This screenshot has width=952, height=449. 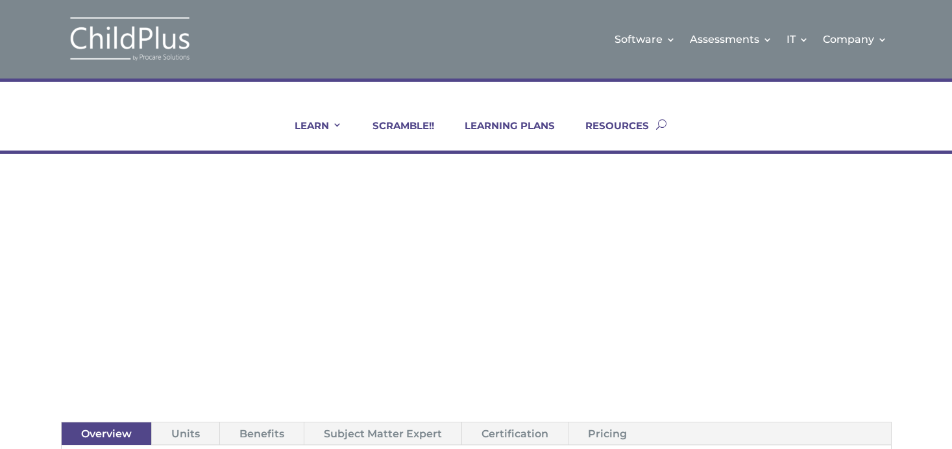 I want to click on a: Benefits, so click(x=262, y=434).